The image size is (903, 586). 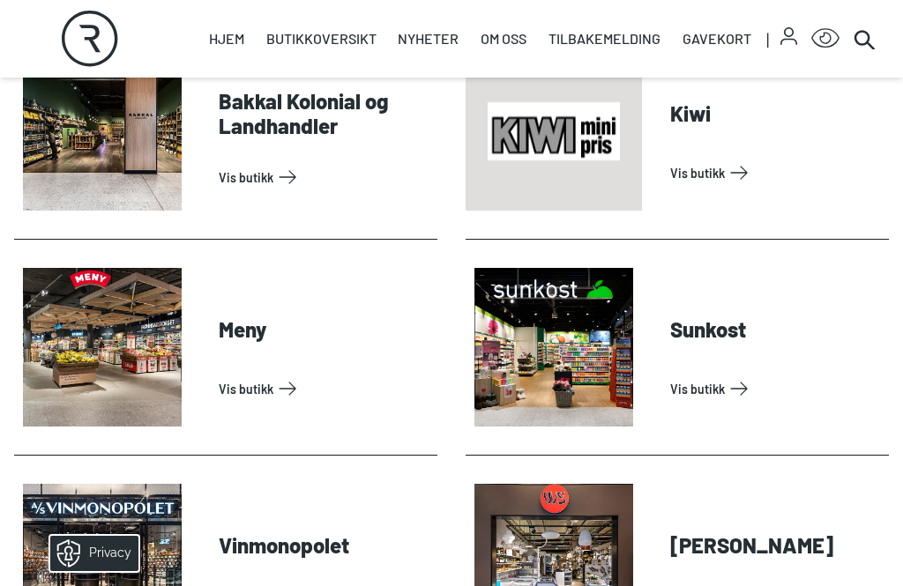 I want to click on h5: Privacy, so click(x=93, y=23).